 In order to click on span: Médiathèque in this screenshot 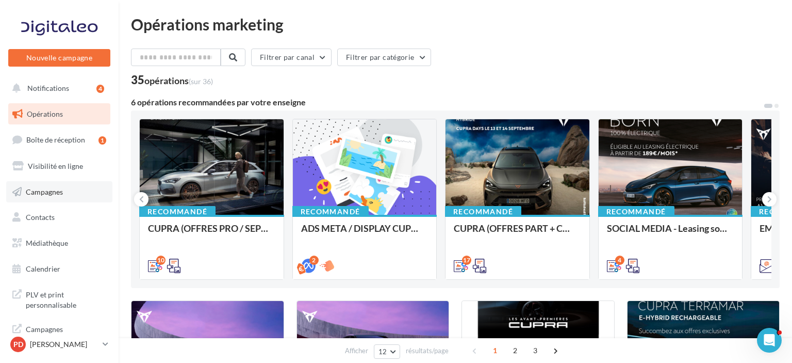, I will do `click(47, 242)`.